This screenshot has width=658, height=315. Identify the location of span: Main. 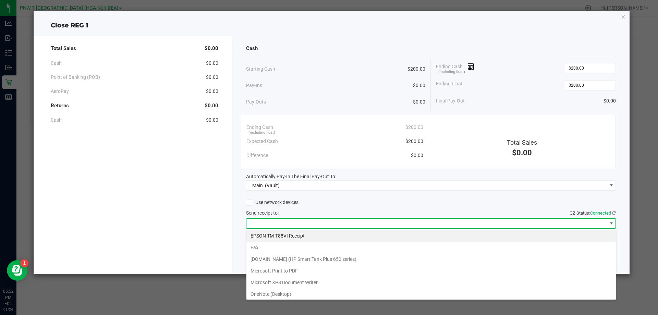
(257, 185).